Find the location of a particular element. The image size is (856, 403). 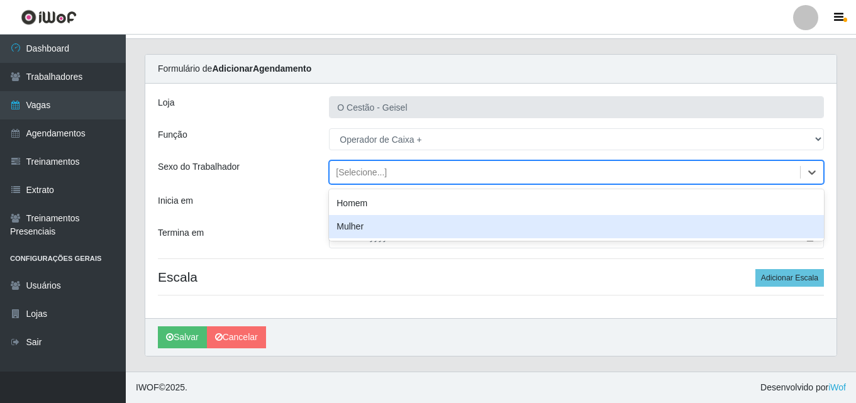

div: [Selecione...] is located at coordinates (361, 172).